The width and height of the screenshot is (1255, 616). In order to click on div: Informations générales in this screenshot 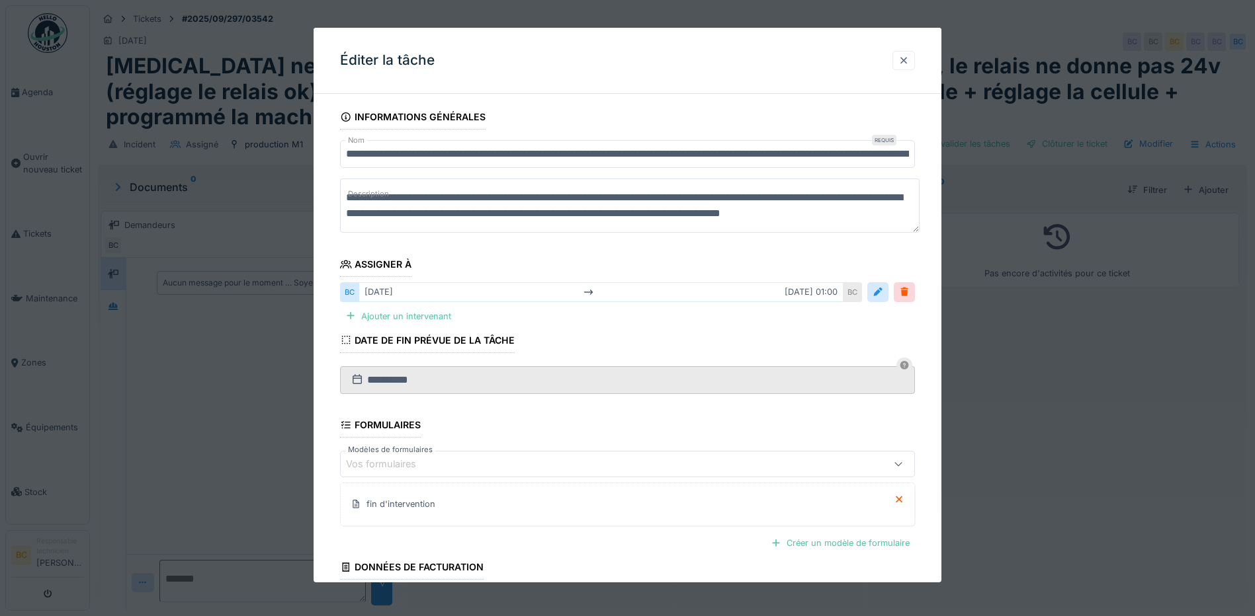, I will do `click(413, 118)`.